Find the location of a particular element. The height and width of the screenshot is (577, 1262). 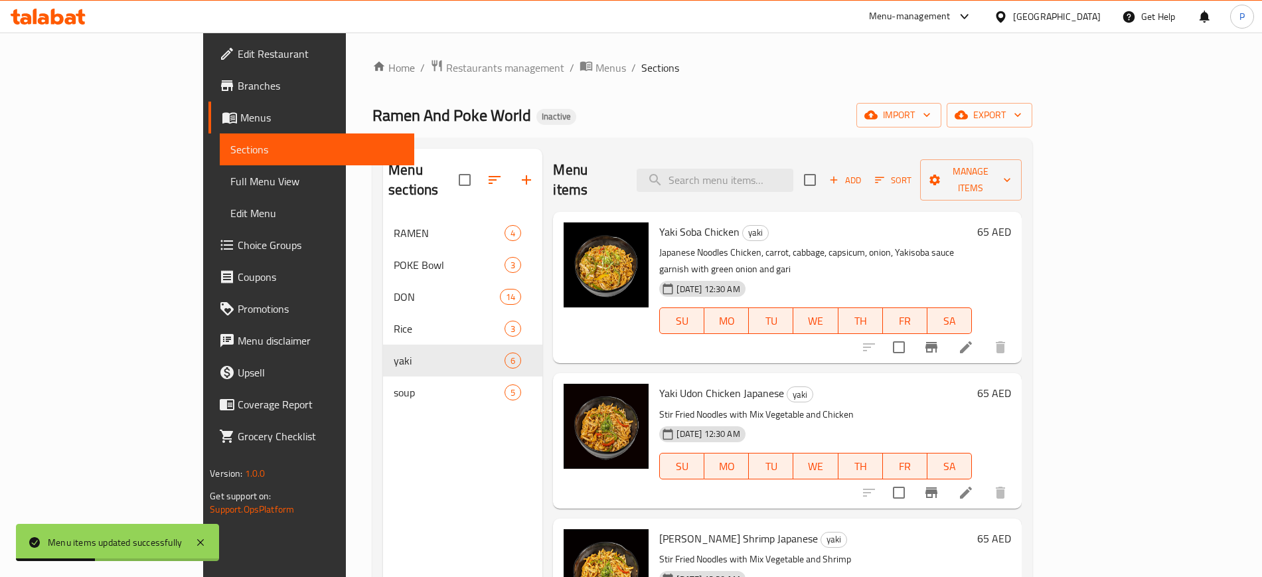

span: soup is located at coordinates (449, 392).